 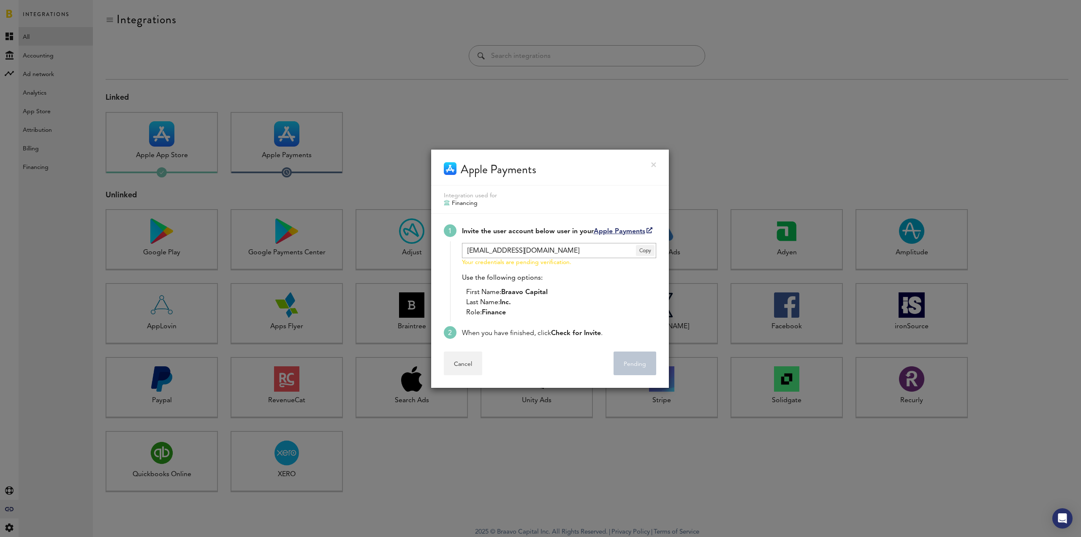 I want to click on a: Apple Payments, so click(x=623, y=231).